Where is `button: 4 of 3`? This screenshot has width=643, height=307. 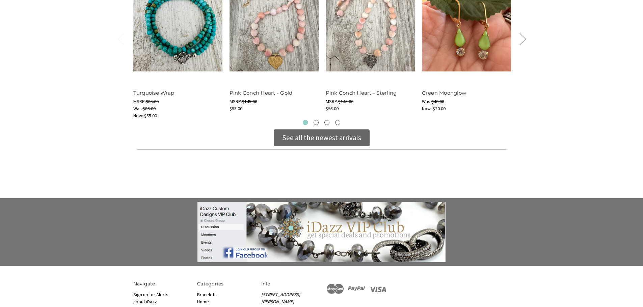
button: 4 of 3 is located at coordinates (337, 122).